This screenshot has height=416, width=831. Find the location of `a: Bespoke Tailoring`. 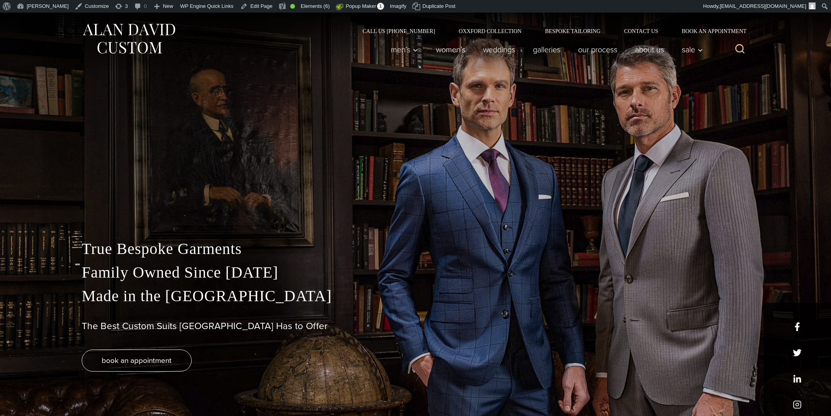

a: Bespoke Tailoring is located at coordinates (573, 31).